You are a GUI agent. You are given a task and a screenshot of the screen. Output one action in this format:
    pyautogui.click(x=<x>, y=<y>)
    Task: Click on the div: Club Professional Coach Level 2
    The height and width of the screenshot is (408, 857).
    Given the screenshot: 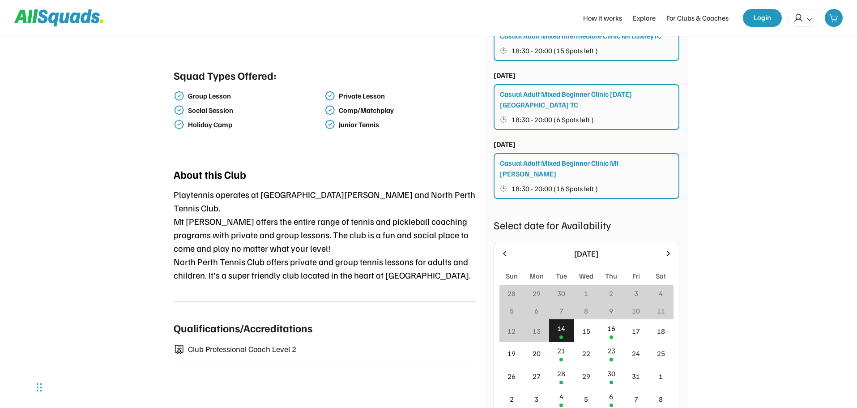 What is the action you would take?
    pyautogui.click(x=331, y=348)
    